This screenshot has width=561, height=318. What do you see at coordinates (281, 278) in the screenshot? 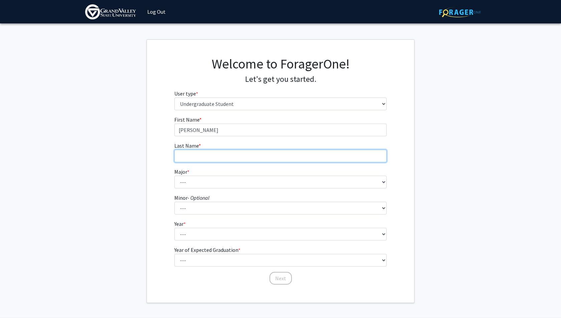
I see `button: Next` at bounding box center [281, 278].